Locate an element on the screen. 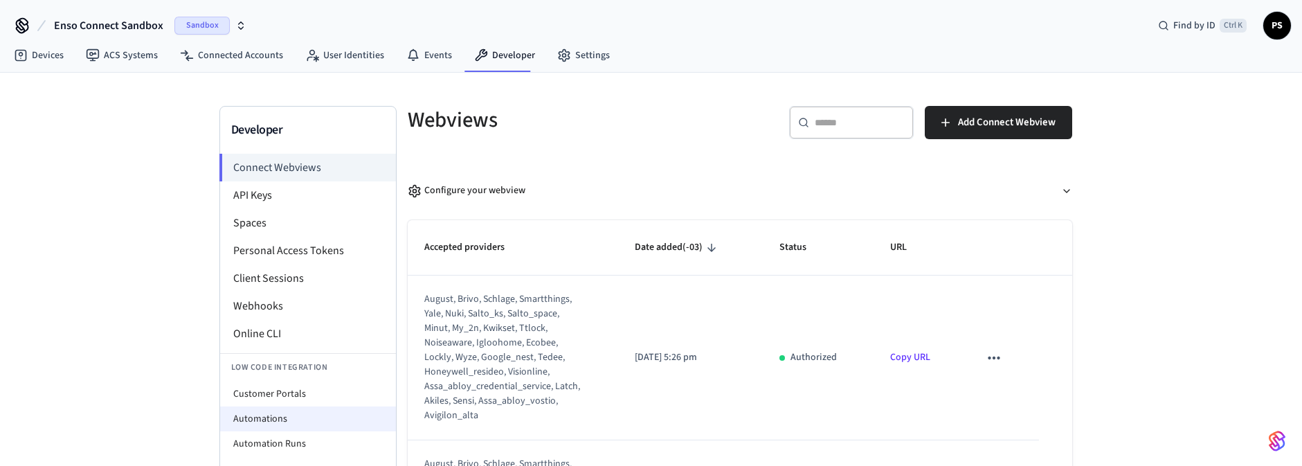 Image resolution: width=1302 pixels, height=466 pixels. button: Add Connect Webview is located at coordinates (998, 123).